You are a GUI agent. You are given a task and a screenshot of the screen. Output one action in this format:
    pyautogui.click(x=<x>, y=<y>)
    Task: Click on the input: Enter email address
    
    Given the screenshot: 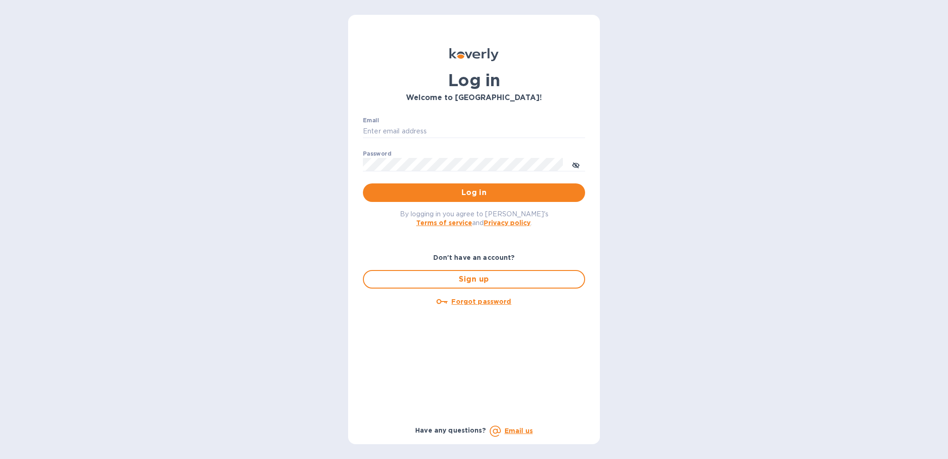 What is the action you would take?
    pyautogui.click(x=474, y=131)
    